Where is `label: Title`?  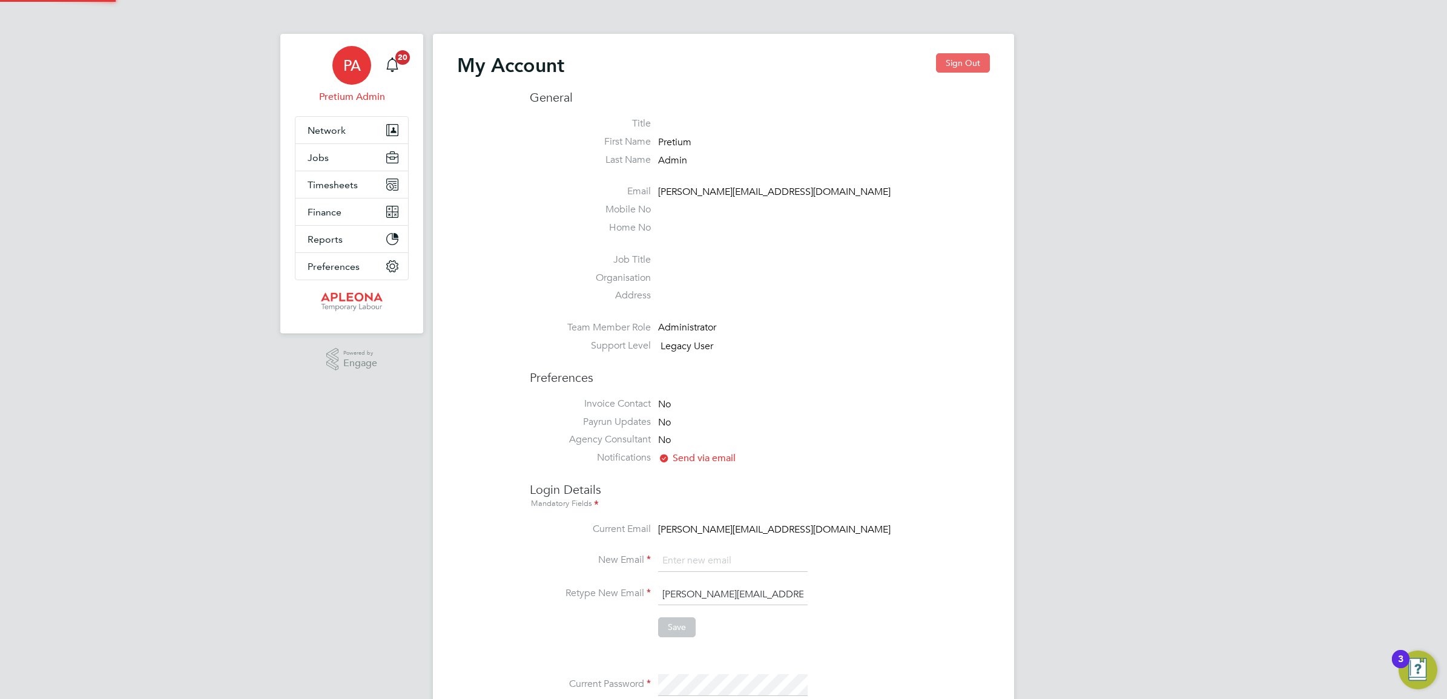 label: Title is located at coordinates (590, 123).